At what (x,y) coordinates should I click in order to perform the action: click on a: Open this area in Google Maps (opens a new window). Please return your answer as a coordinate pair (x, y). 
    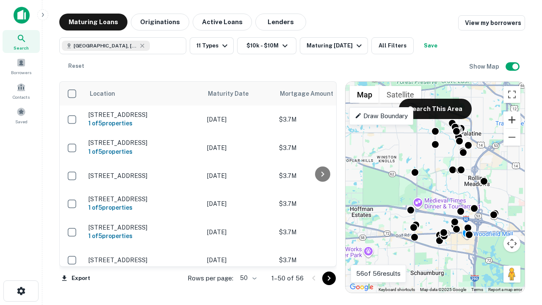
    Looking at the image, I should click on (362, 287).